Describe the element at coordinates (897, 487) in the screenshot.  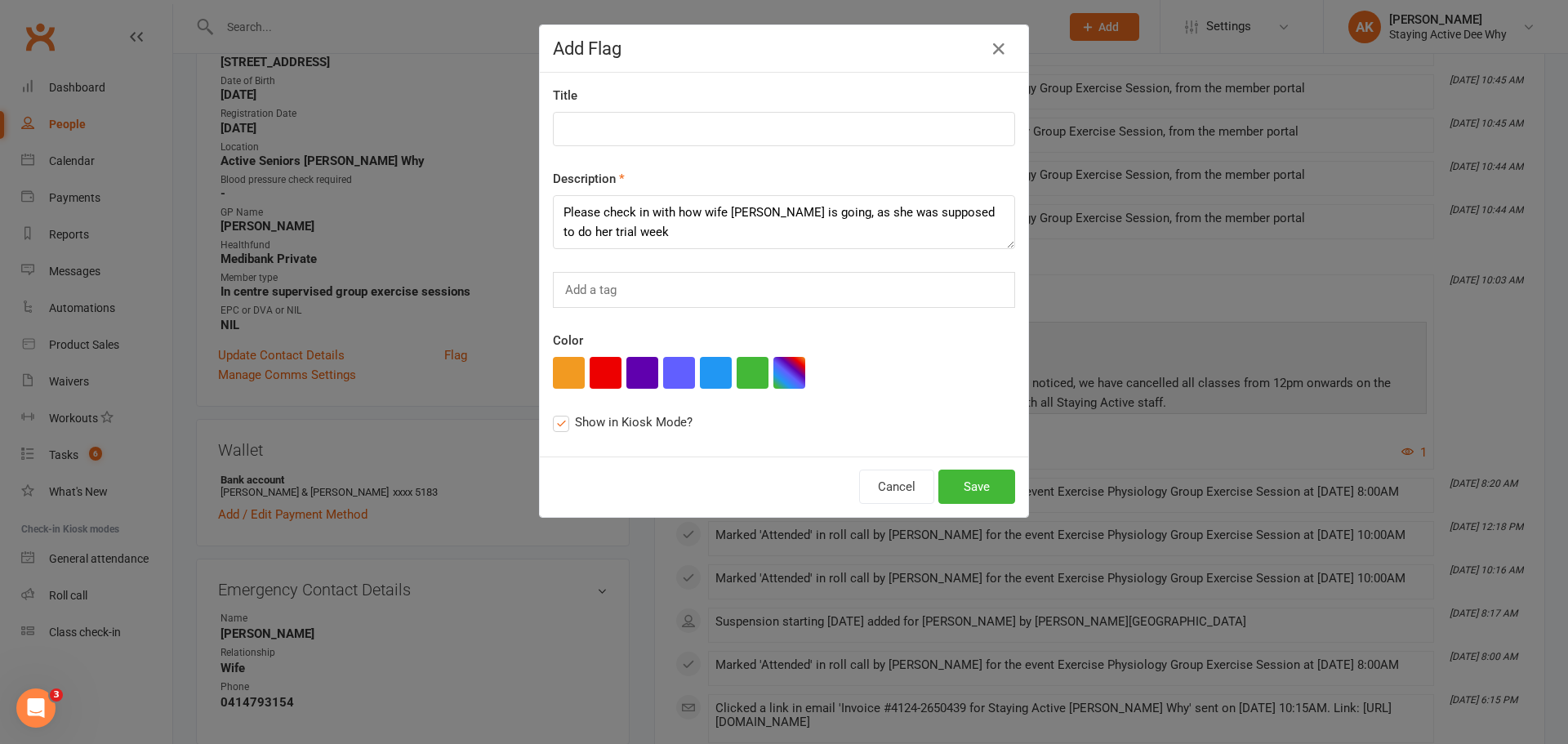
I see `button: Cancel` at that location.